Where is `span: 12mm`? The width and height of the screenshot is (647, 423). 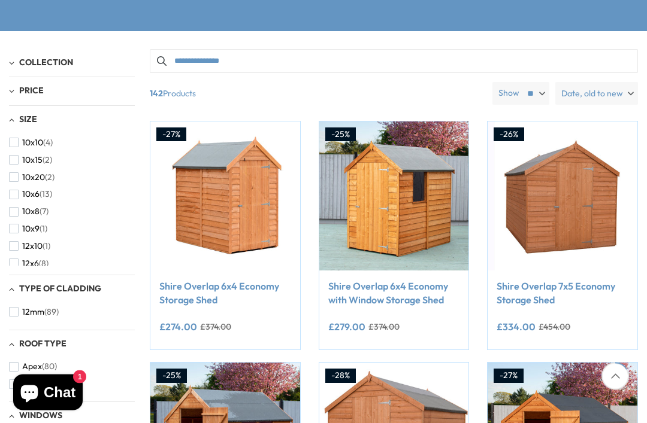 span: 12mm is located at coordinates (33, 313).